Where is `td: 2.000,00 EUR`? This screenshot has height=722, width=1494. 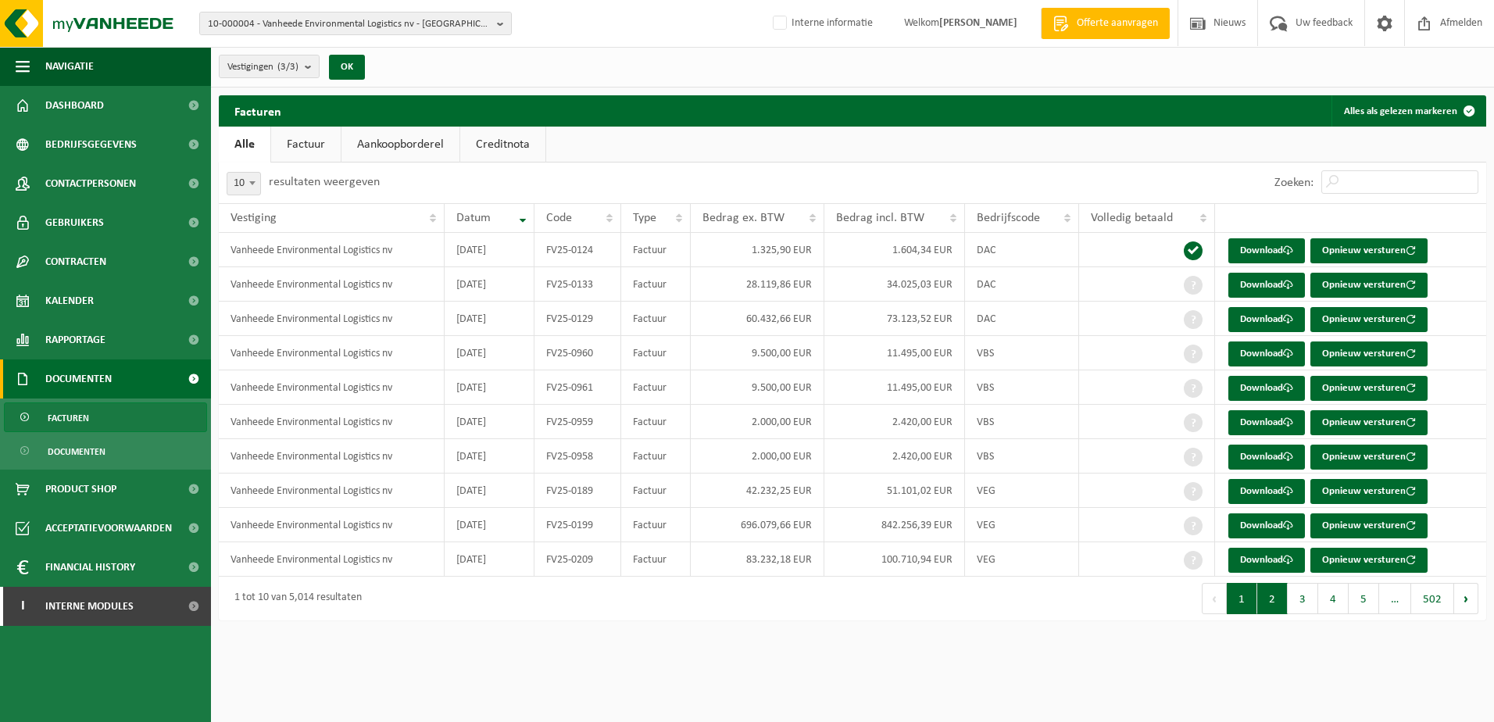 td: 2.000,00 EUR is located at coordinates (757, 422).